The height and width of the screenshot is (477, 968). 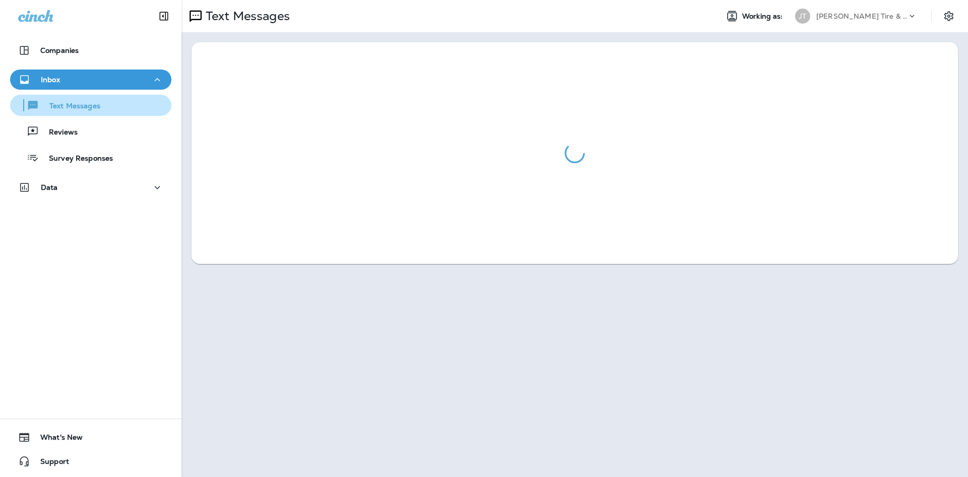 What do you see at coordinates (763, 16) in the screenshot?
I see `span: Working as:` at bounding box center [763, 16].